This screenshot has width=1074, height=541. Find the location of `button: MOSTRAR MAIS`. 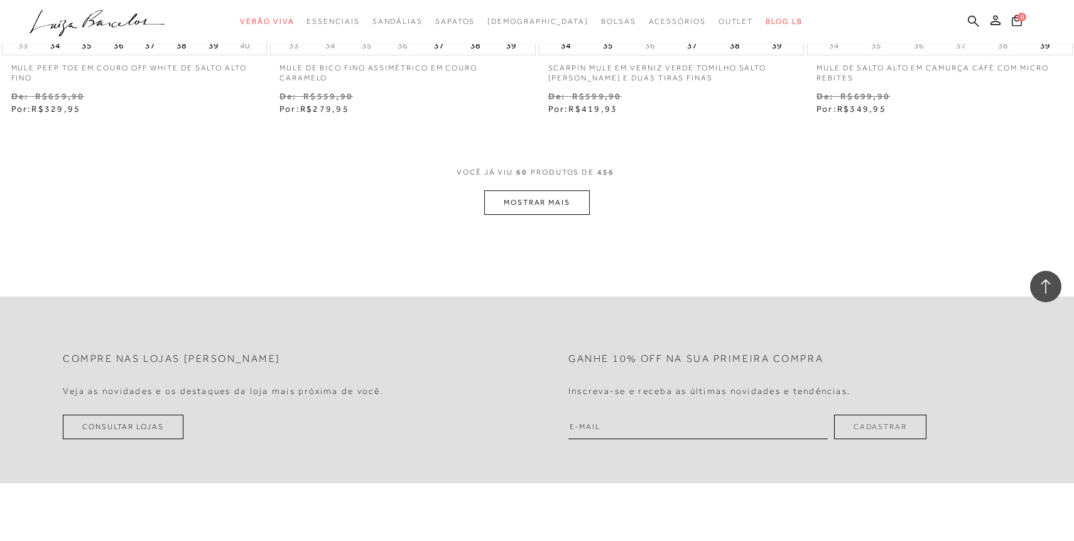

button: MOSTRAR MAIS is located at coordinates (537, 202).